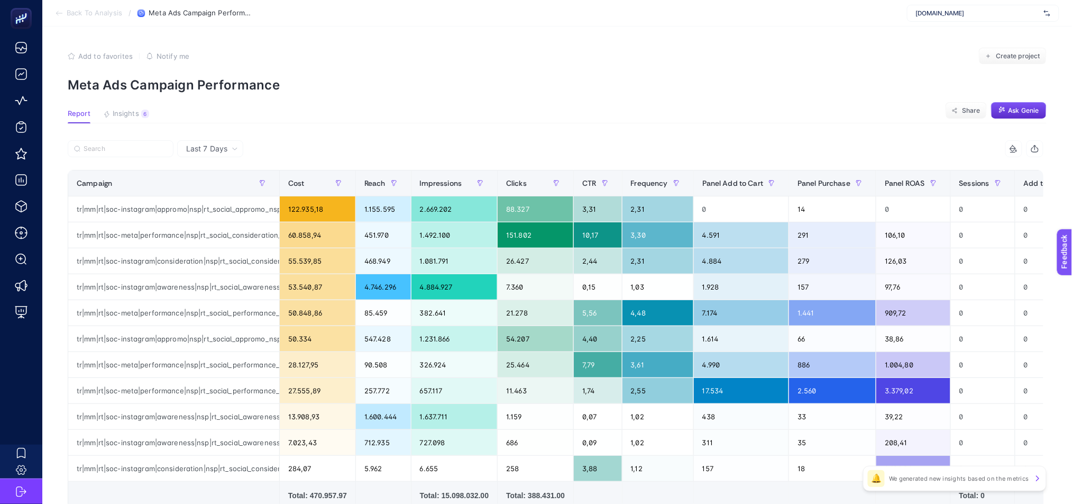  I want to click on div: 4,48, so click(658, 313).